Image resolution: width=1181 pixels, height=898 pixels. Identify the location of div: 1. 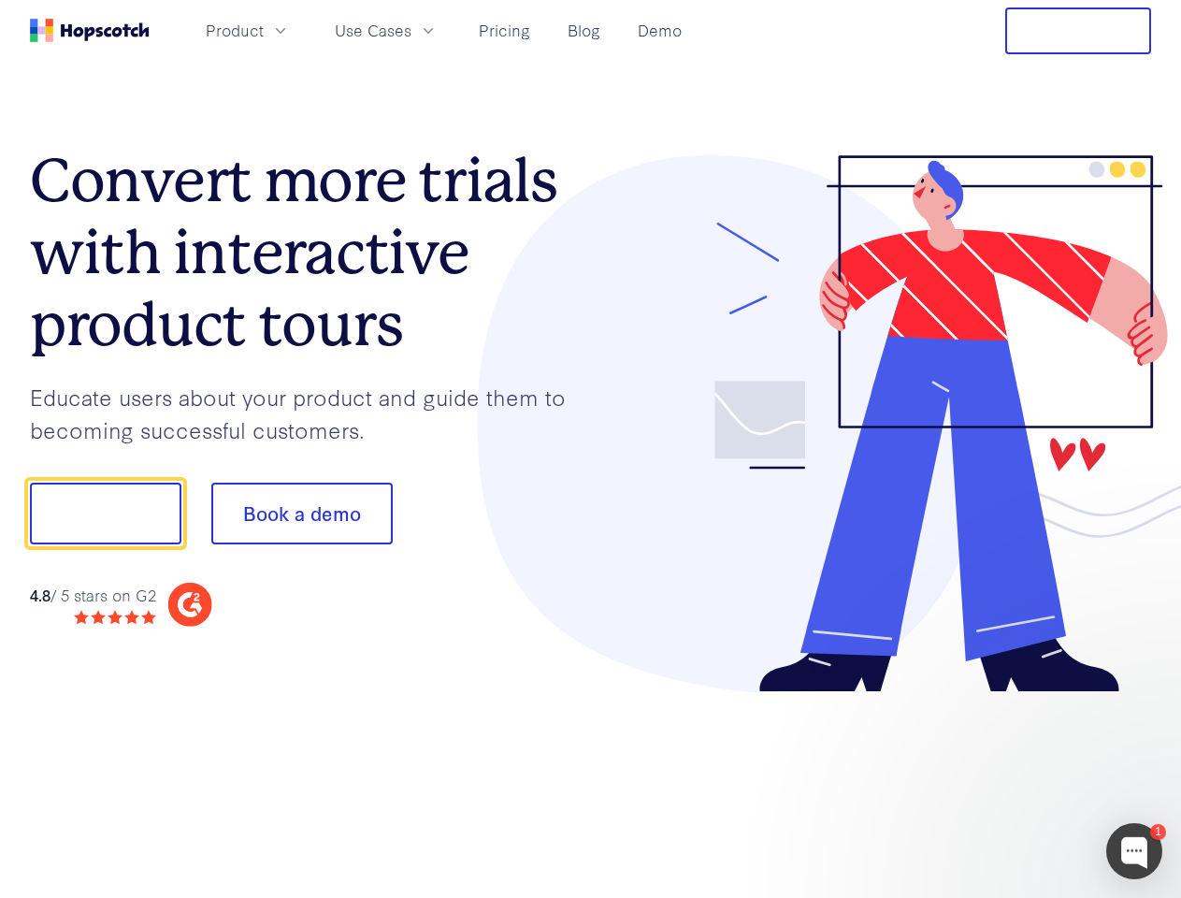
(1158, 832).